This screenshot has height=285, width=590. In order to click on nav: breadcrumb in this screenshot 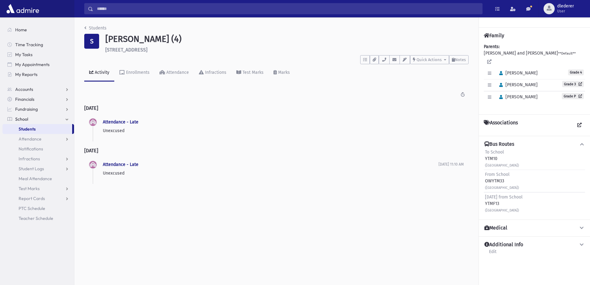, I will do `click(95, 29)`.